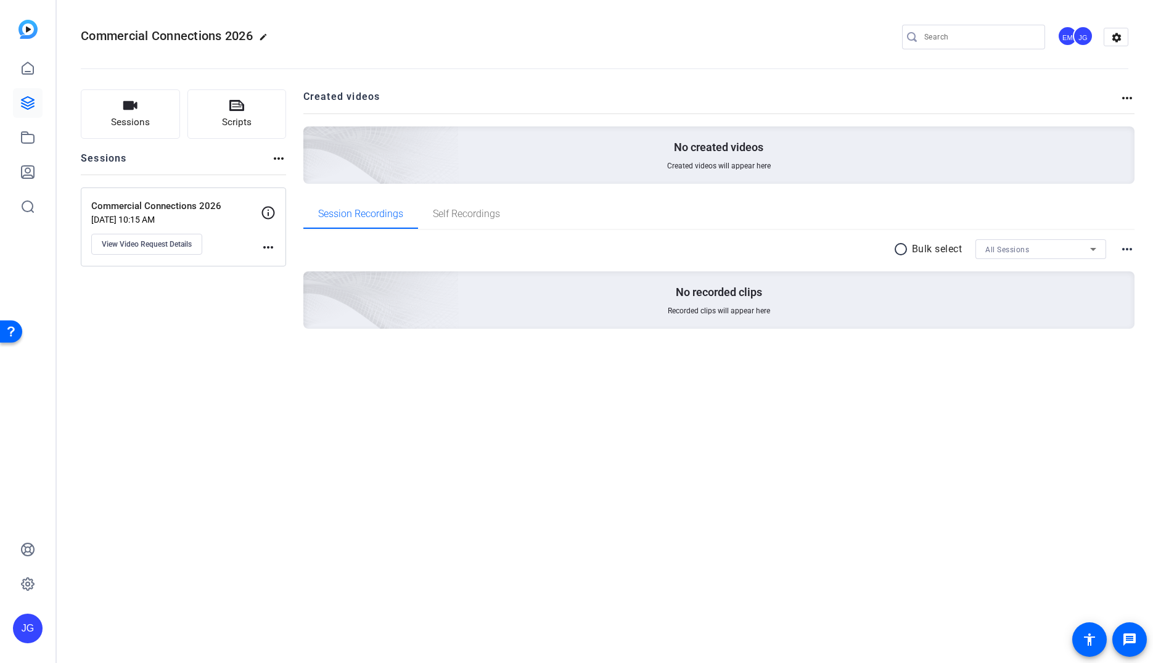 The height and width of the screenshot is (663, 1153). Describe the element at coordinates (166, 36) in the screenshot. I see `span: Commercial Connections 2026` at that location.